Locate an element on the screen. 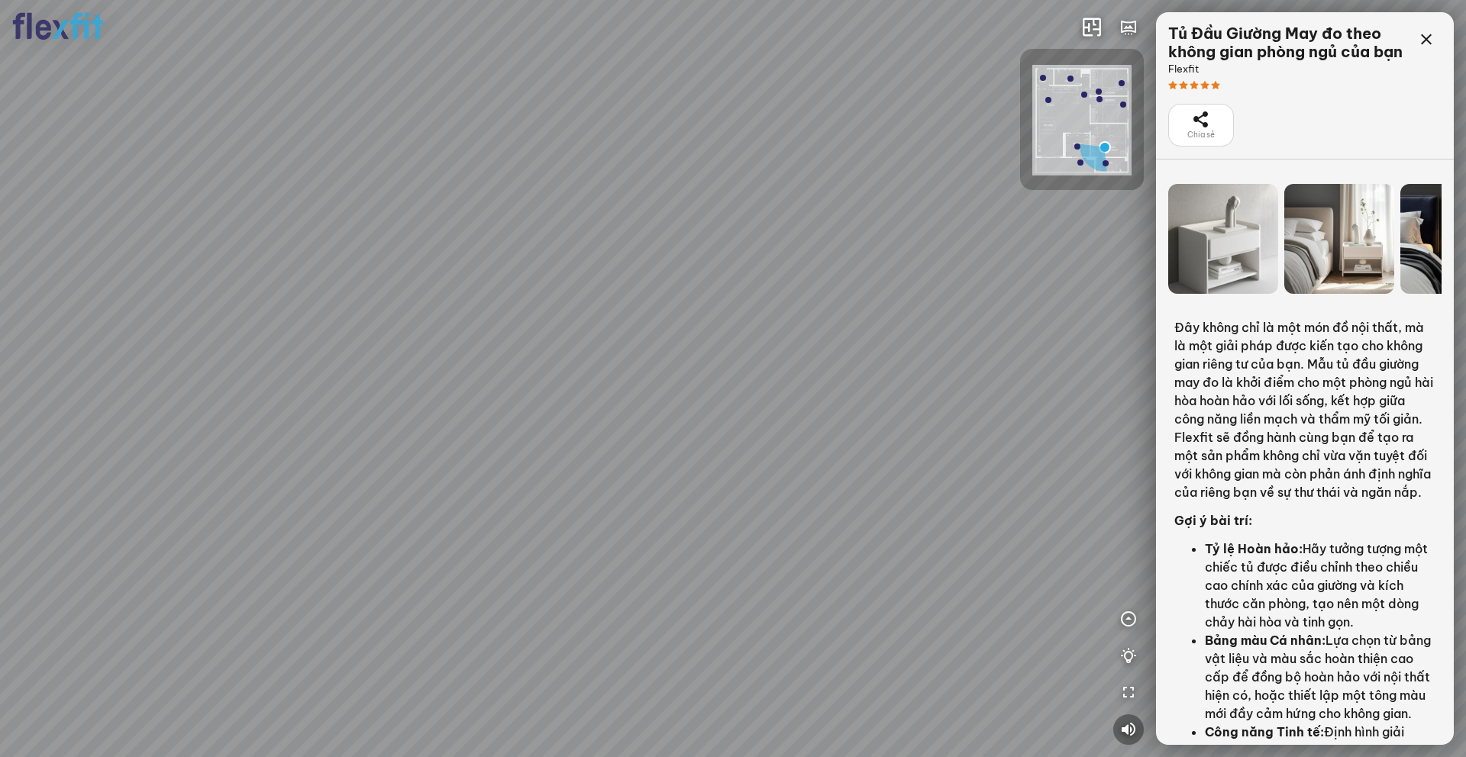 The image size is (1466, 757). span: Chia sẻ is located at coordinates (1201, 135).